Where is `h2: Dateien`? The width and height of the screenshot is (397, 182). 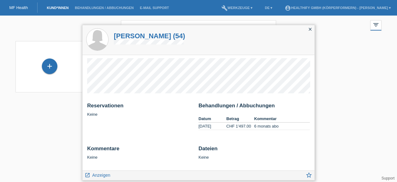 h2: Dateien is located at coordinates (254, 150).